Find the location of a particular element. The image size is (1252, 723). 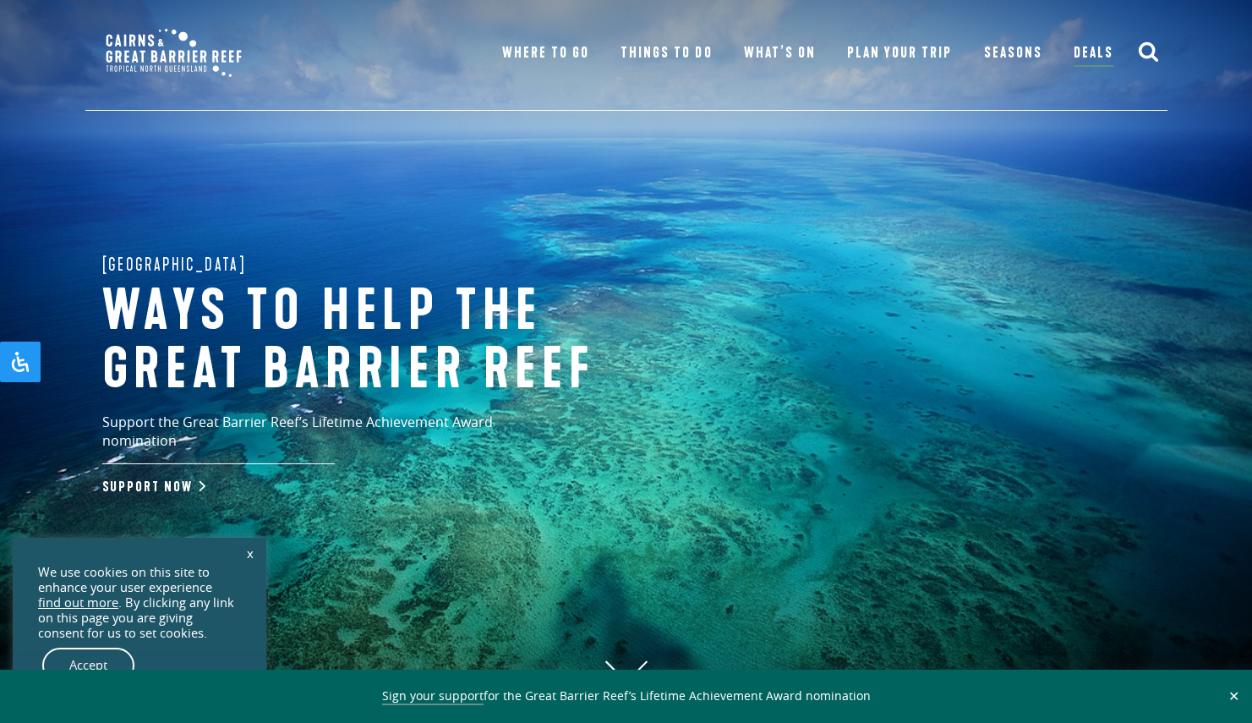

a: What’s On is located at coordinates (779, 53).